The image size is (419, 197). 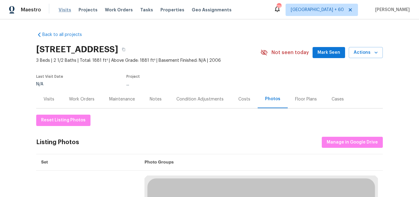 I want to click on button: Actions, so click(x=366, y=52).